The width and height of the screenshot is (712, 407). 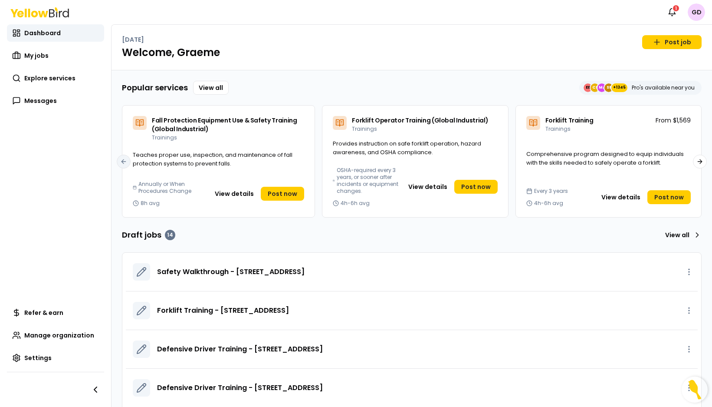 What do you see at coordinates (588, 88) in the screenshot?
I see `span: EE` at bounding box center [588, 88].